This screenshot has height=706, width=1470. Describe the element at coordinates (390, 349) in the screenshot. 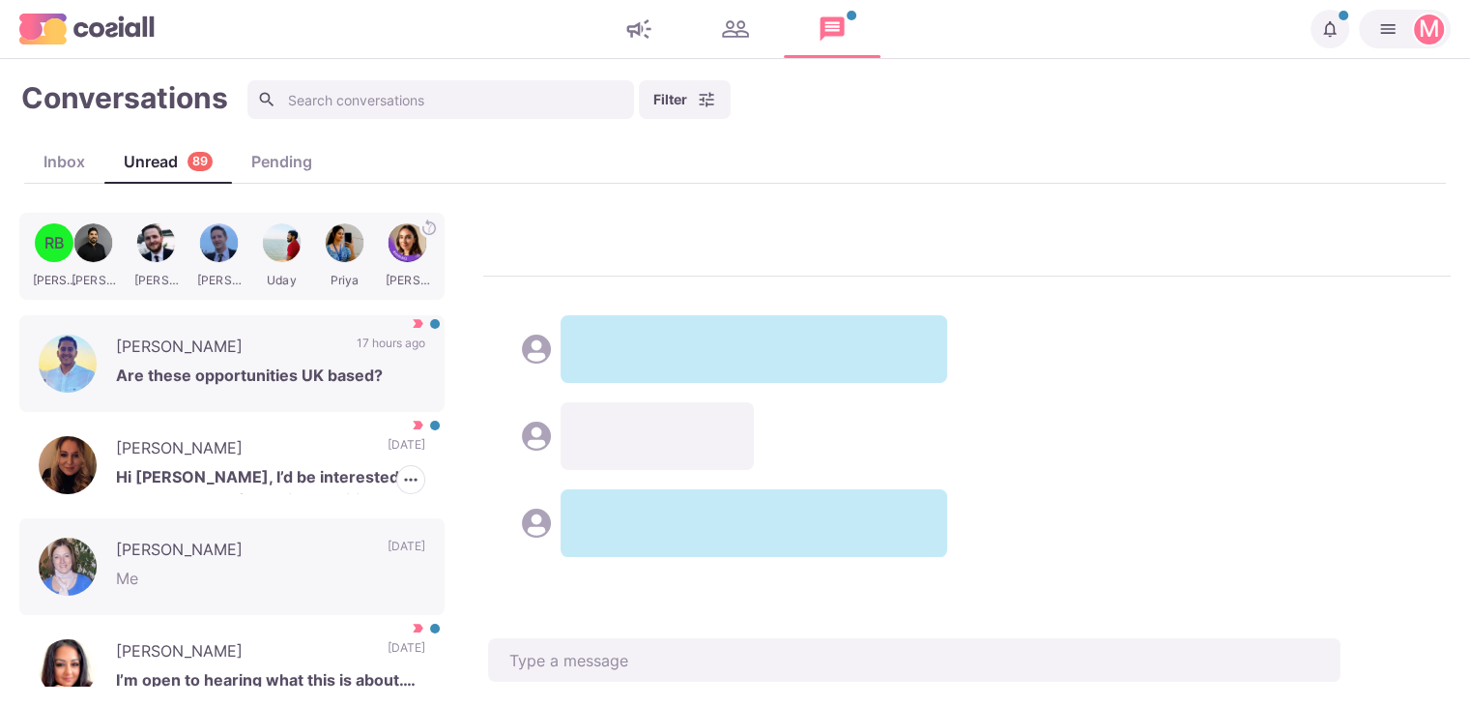

I see `p: 17 hours ago` at that location.